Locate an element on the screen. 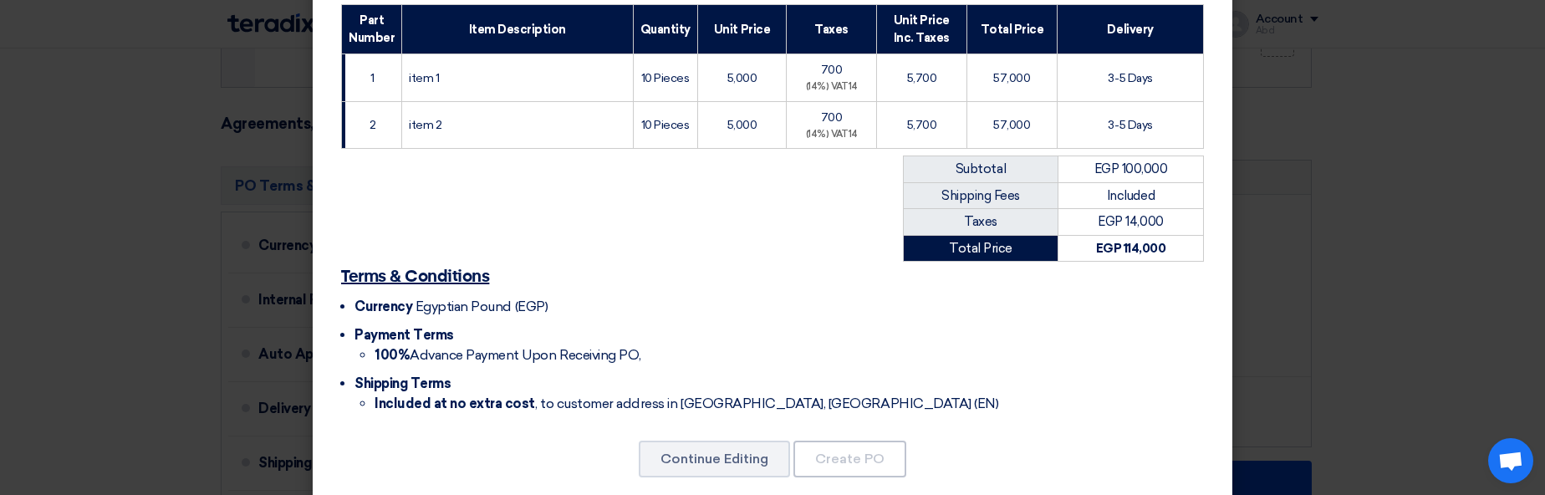 The width and height of the screenshot is (1545, 495). span: Currency is located at coordinates (383, 306).